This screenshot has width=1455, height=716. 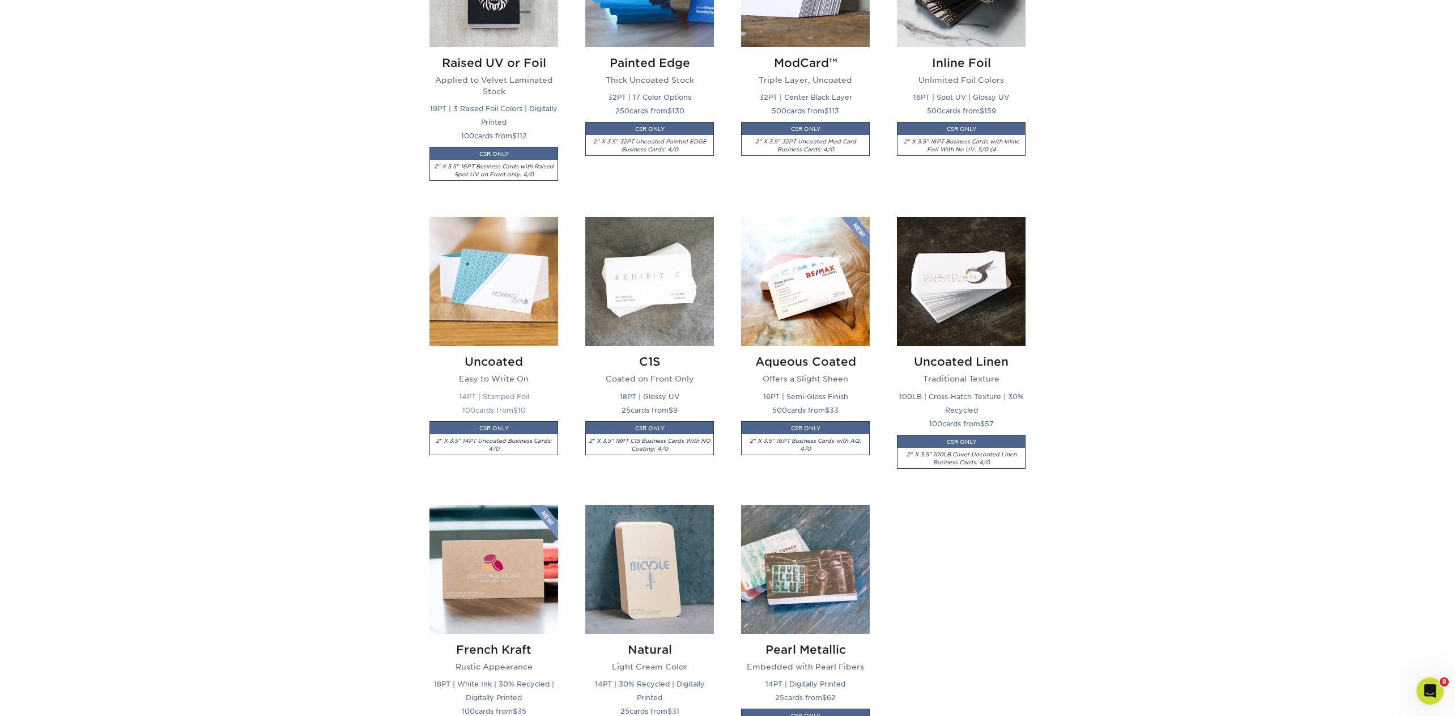 I want to click on small: 100LB | Cross-Hatch Texture | 30% Recycled, so click(x=962, y=403).